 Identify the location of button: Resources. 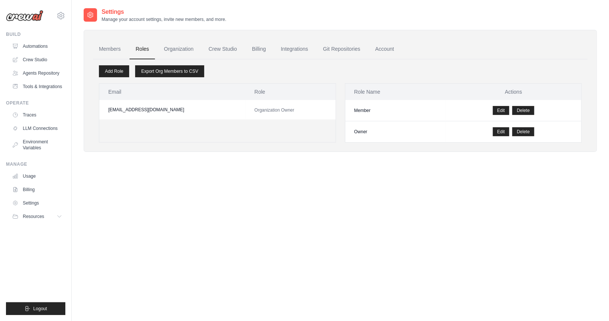
(37, 216).